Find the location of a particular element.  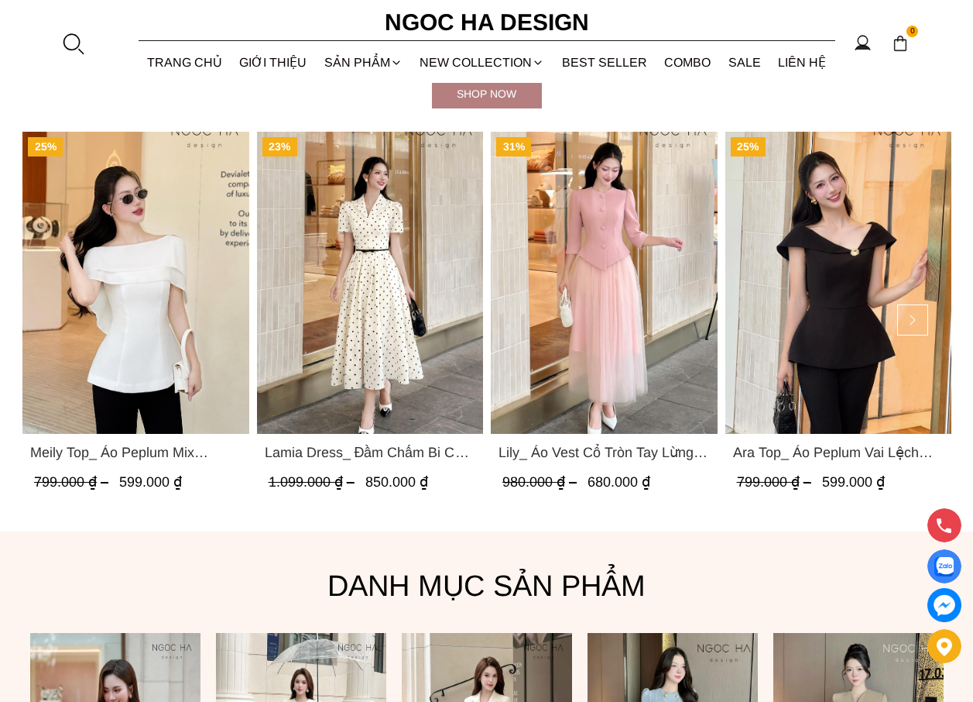

a: Product image - Ara Top_ Áo Peplum Vai Lệch Đính Cúc Màu Đen A1084 is located at coordinates (838, 283).